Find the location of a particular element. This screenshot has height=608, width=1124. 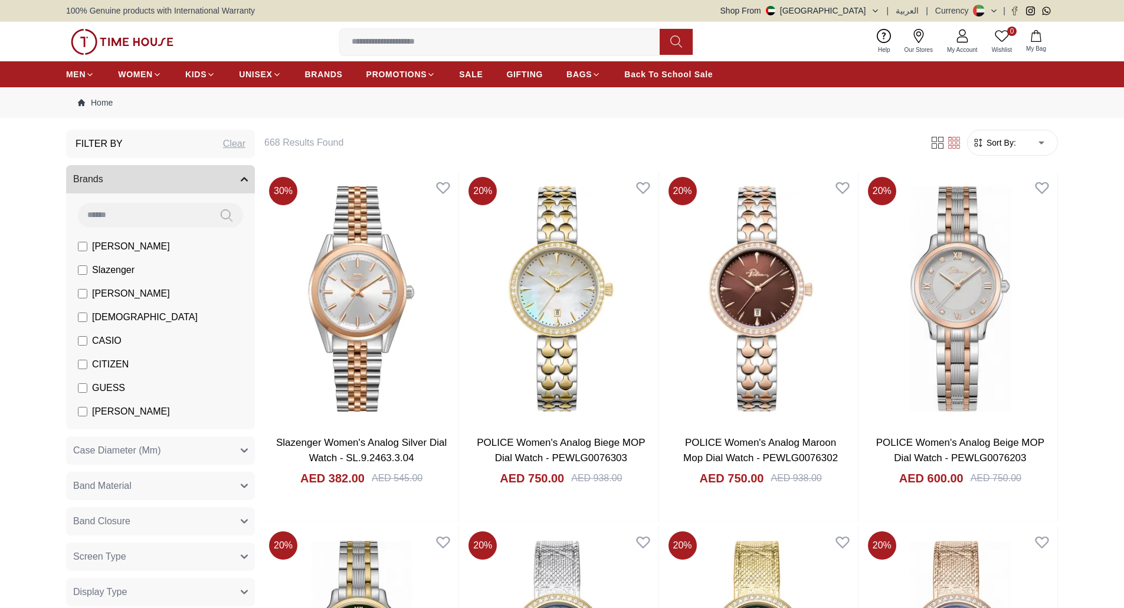

span: SALE is located at coordinates (471, 74).